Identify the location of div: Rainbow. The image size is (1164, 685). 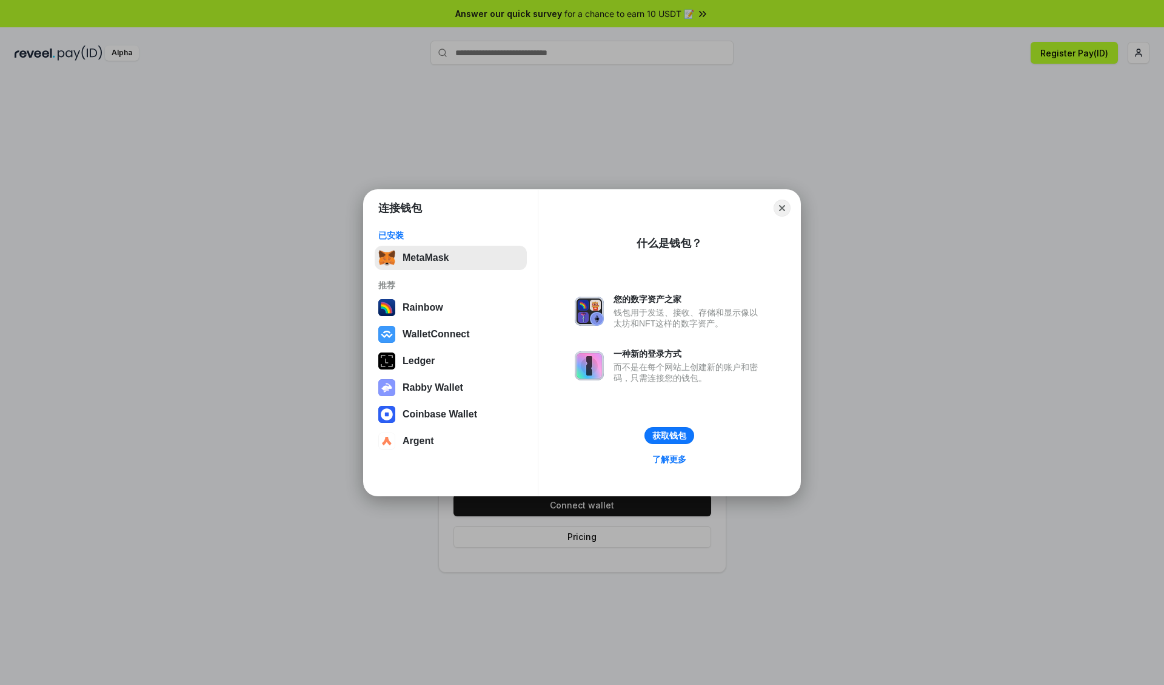
(423, 307).